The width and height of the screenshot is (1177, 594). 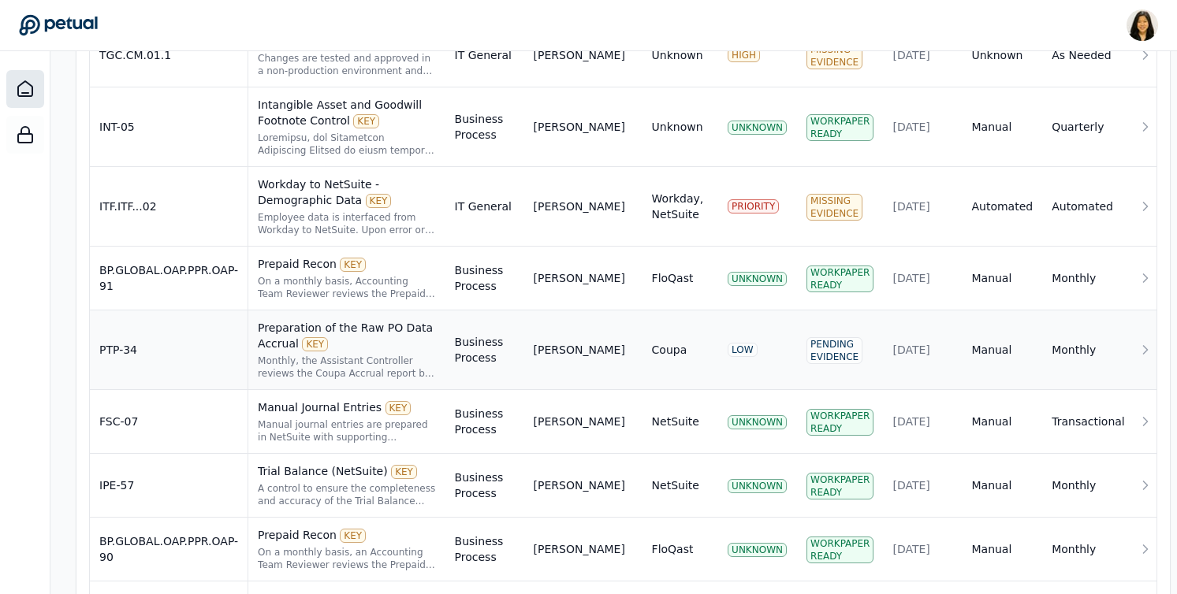 I want to click on a: SOC, so click(x=25, y=135).